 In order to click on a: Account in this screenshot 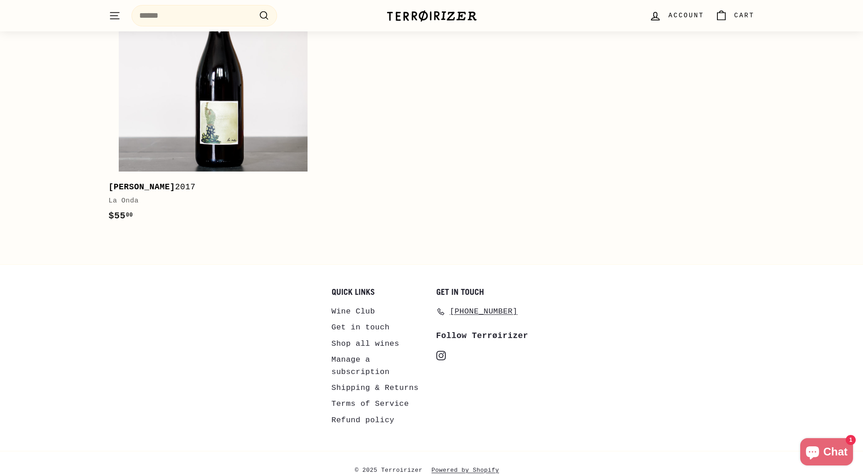, I will do `click(677, 15)`.